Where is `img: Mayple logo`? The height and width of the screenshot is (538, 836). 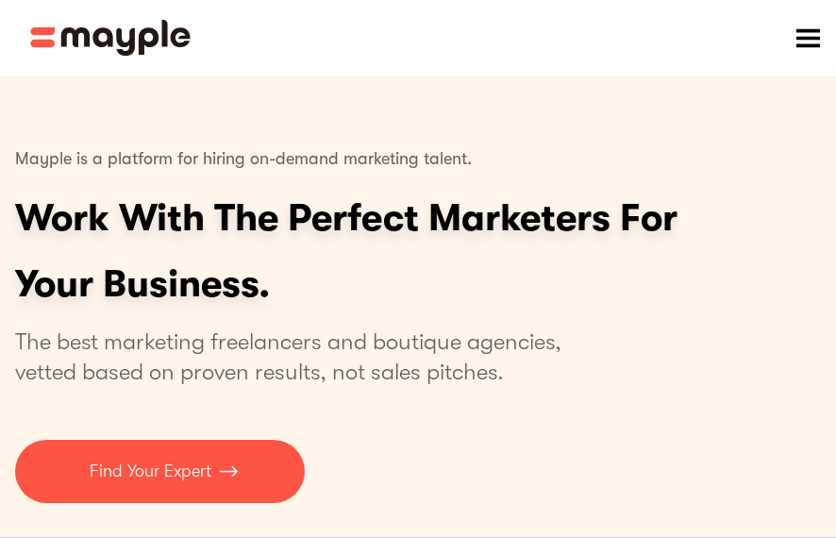 img: Mayple logo is located at coordinates (110, 38).